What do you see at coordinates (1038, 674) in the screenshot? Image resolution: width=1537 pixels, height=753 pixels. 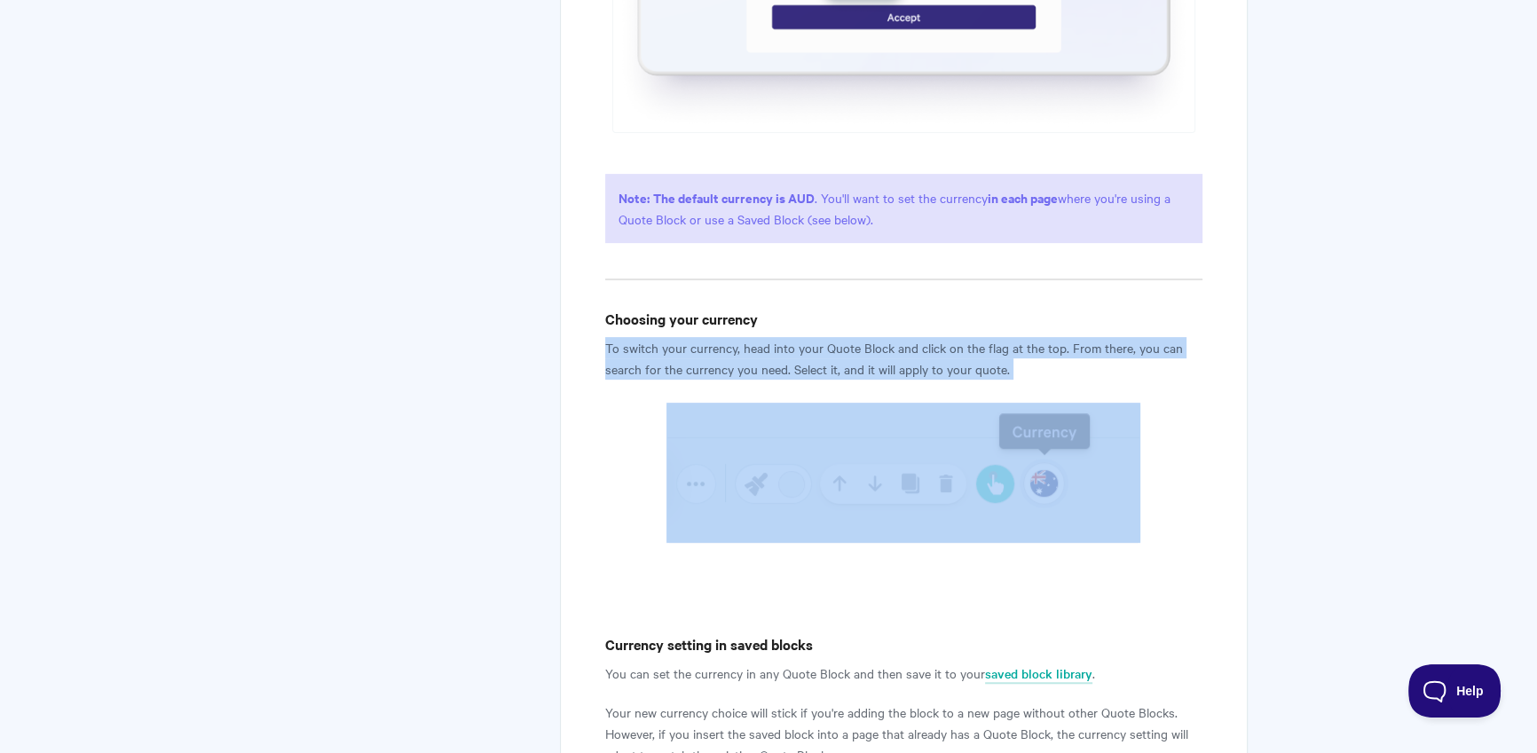 I see `a: saved block library` at bounding box center [1038, 674].